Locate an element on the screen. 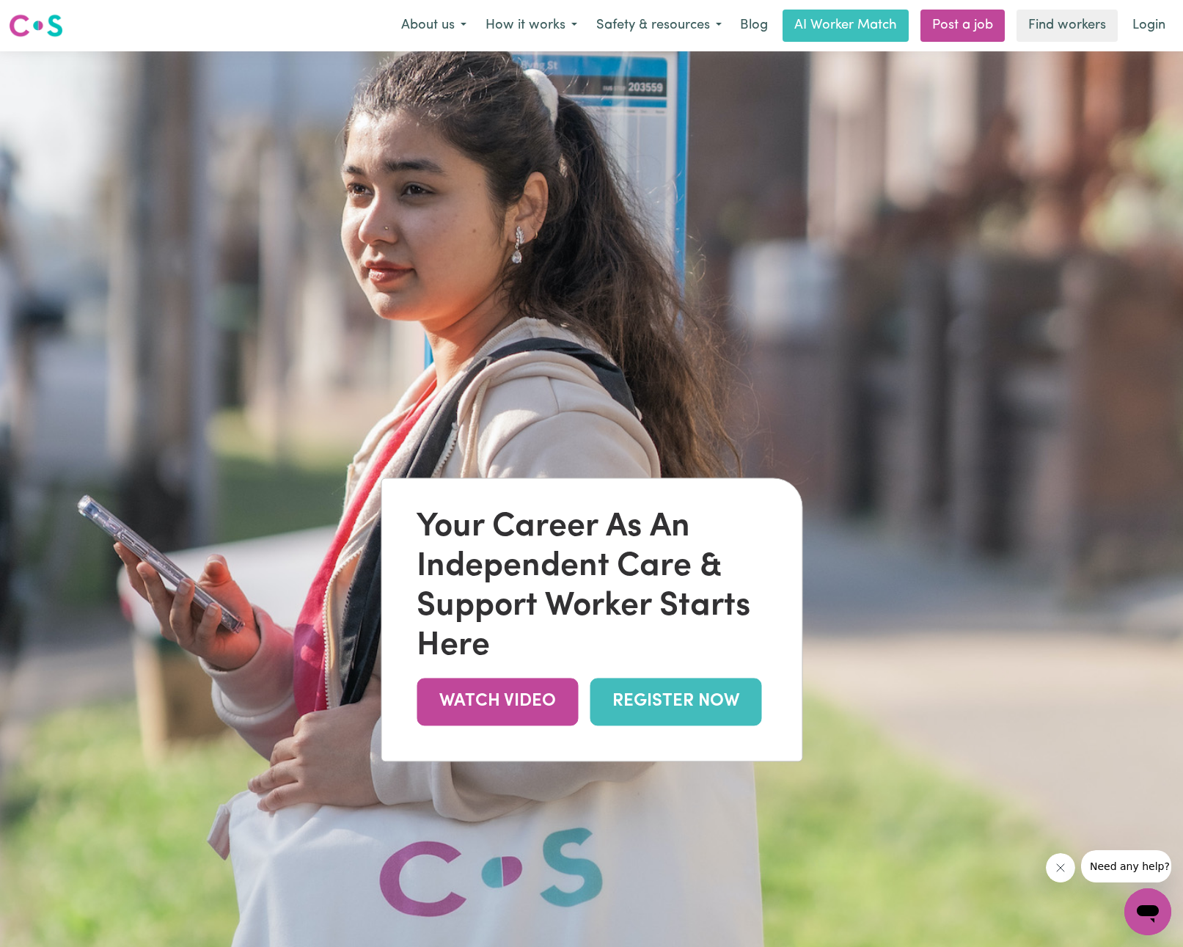  a: Find workers is located at coordinates (1067, 26).